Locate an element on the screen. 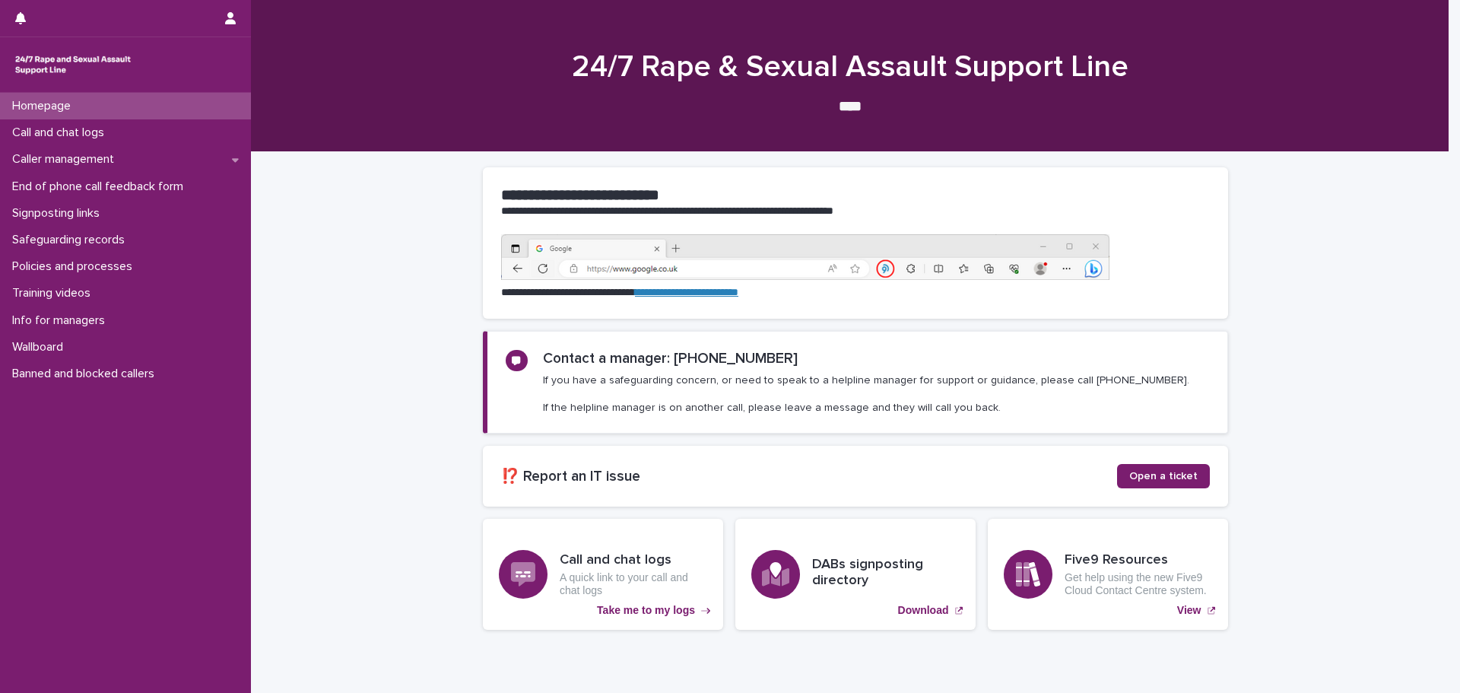 Image resolution: width=1460 pixels, height=693 pixels. p: Training videos is located at coordinates (54, 293).